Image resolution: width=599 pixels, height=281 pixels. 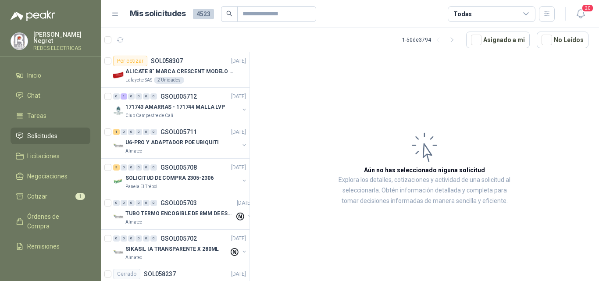 I want to click on p: GSOL005708, so click(x=178, y=167).